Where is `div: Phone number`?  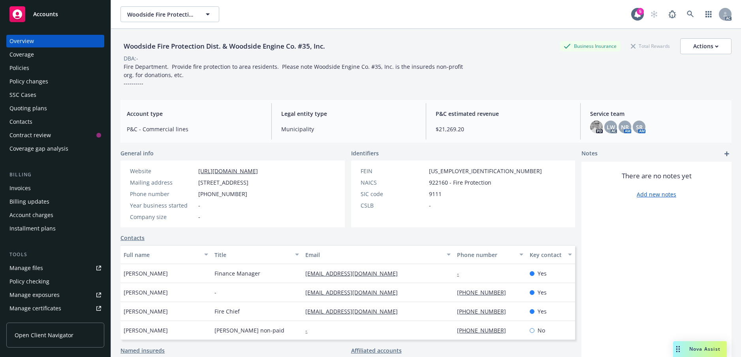
div: Phone number is located at coordinates (162, 194).